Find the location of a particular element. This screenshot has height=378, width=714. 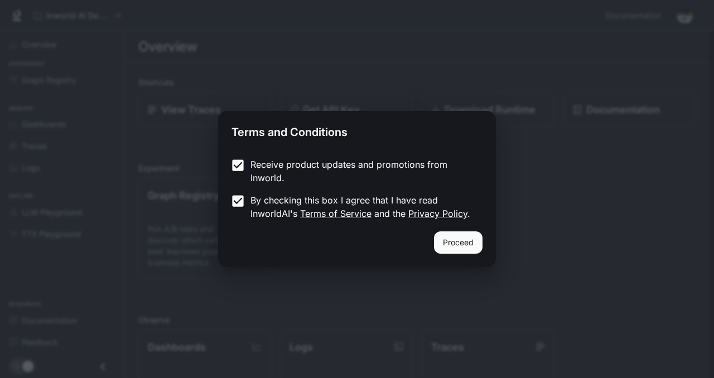

p: Receive product updates and promotions from Inworld. is located at coordinates (362, 171).